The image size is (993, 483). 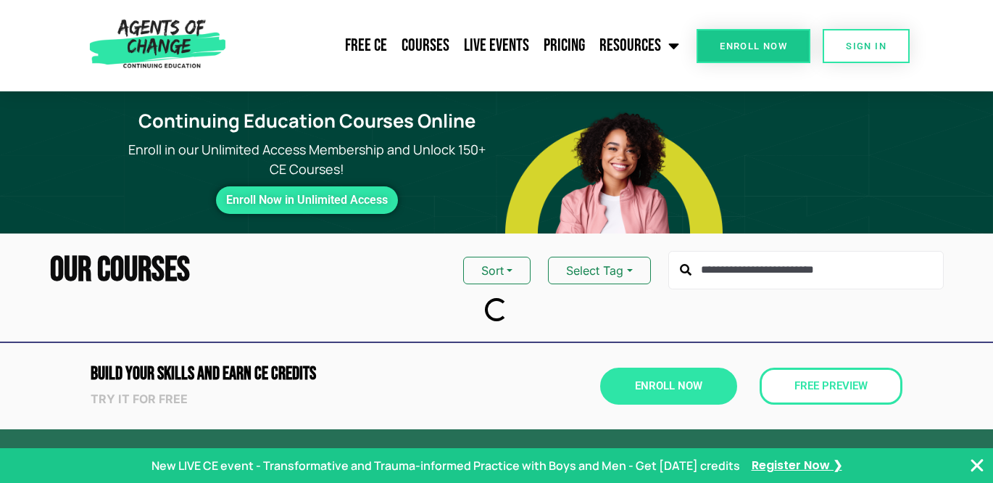 I want to click on a: Enroll Now in Unlimited Access, so click(x=307, y=200).